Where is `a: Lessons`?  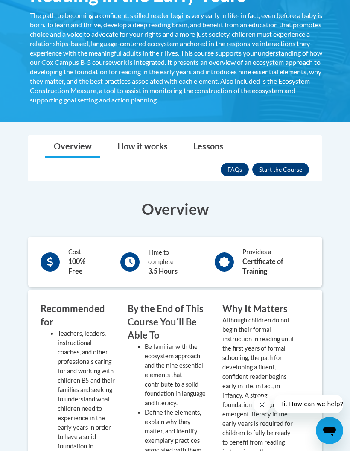 a: Lessons is located at coordinates (209, 147).